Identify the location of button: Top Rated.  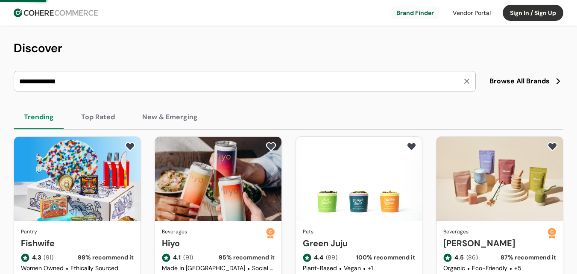
(98, 117).